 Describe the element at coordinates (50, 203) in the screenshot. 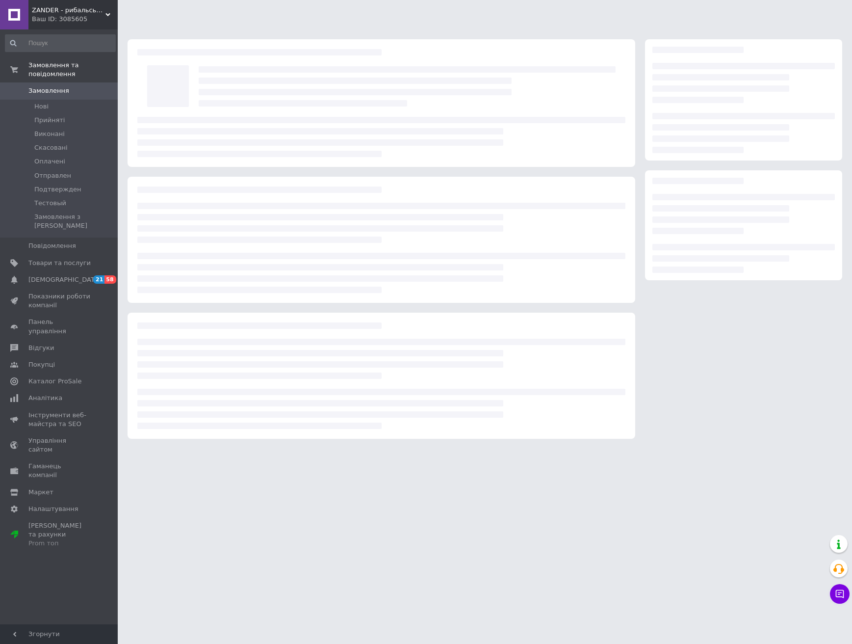

I see `span: Тестовый` at that location.